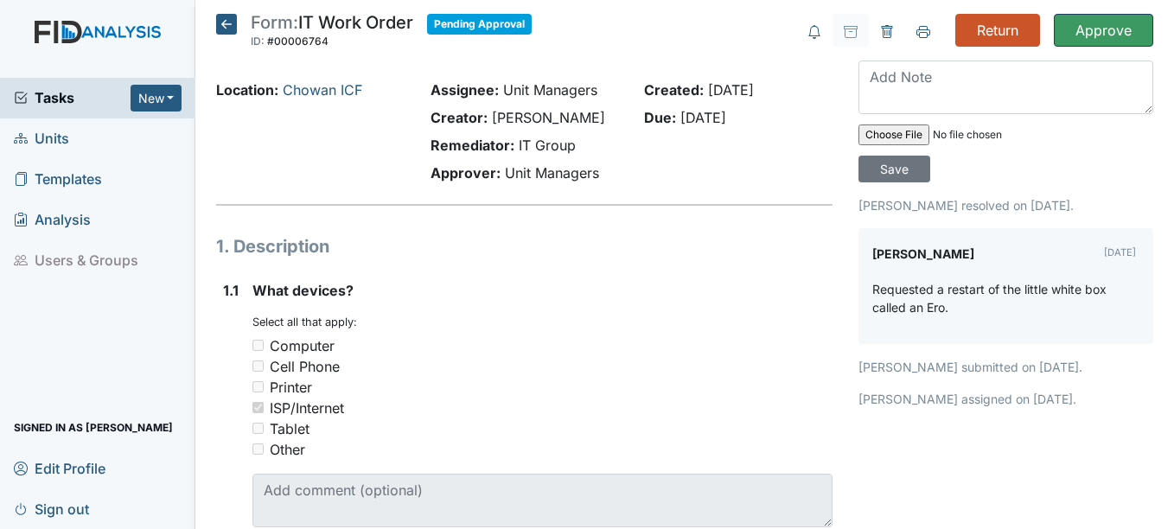 The height and width of the screenshot is (529, 1174). I want to click on label: 1.1, so click(231, 291).